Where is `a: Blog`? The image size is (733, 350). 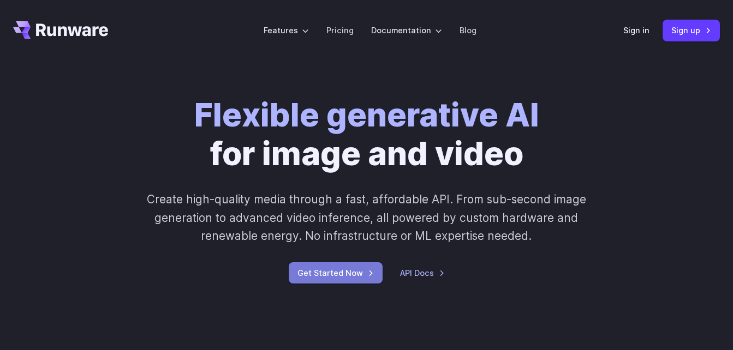
a: Blog is located at coordinates (468, 30).